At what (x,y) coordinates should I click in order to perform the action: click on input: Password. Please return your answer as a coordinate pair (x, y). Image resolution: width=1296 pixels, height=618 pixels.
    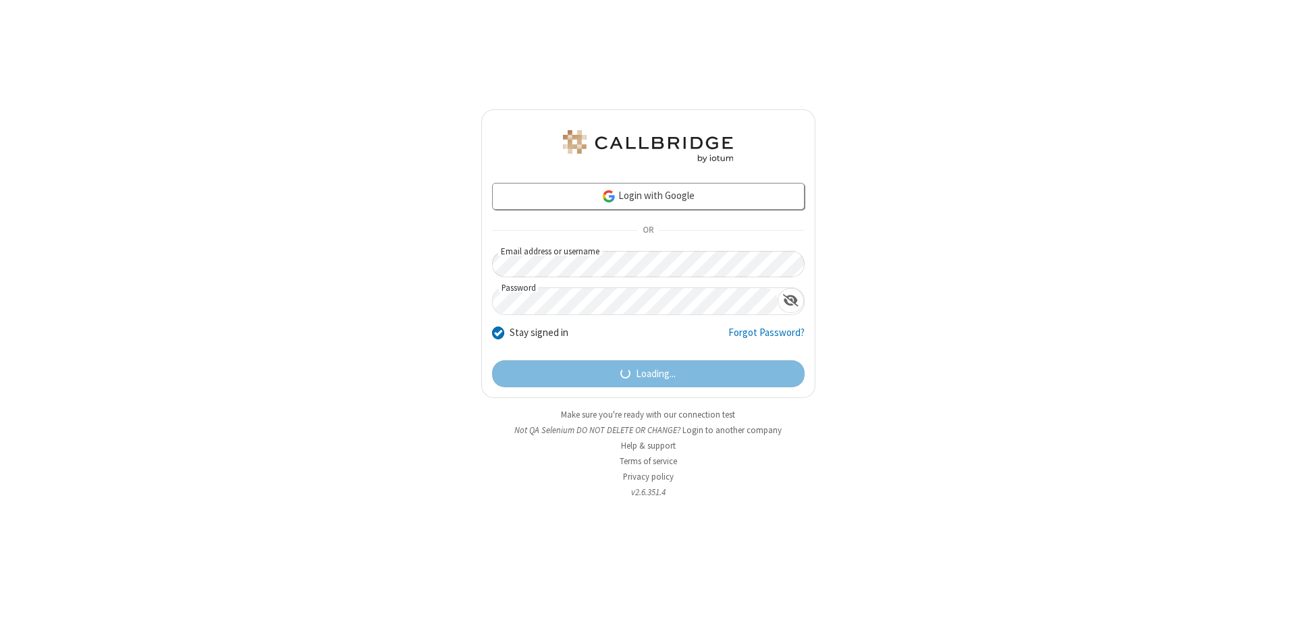
    Looking at the image, I should click on (635, 301).